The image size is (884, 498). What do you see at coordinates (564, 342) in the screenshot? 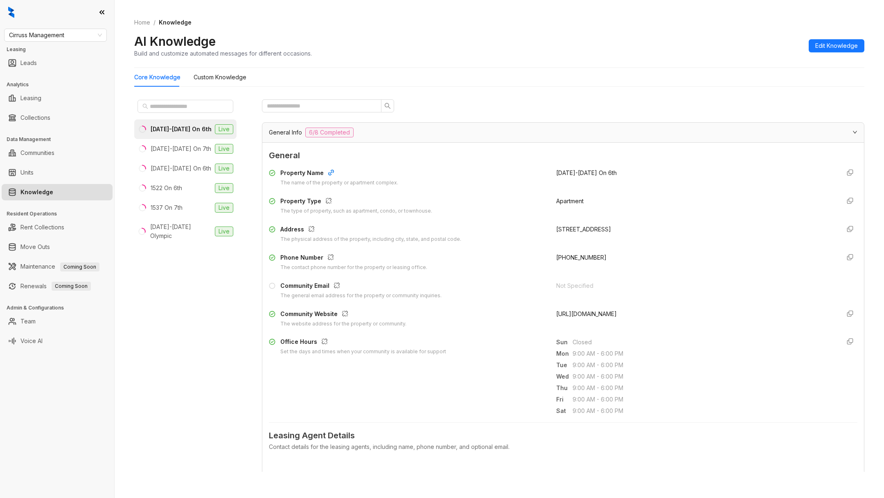
I see `span: Sun` at bounding box center [564, 342].